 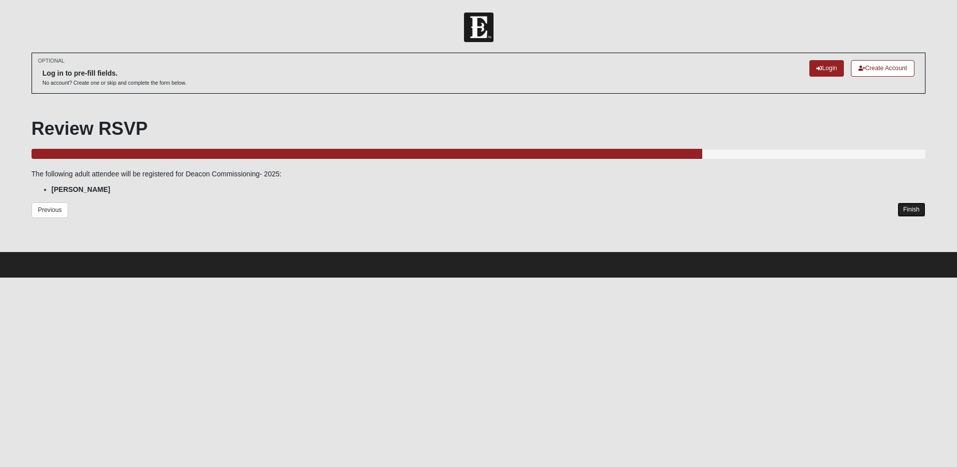 I want to click on p: The following adult attendee will be registered for Deacon Commissioning- 2025:, so click(x=479, y=174).